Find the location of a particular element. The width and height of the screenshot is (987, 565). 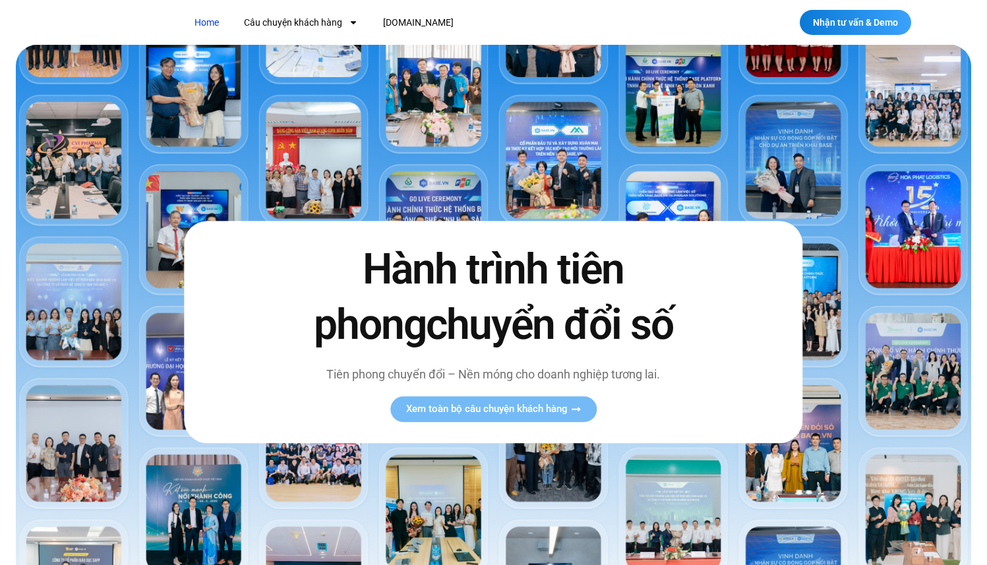

span: Xem toàn bộ câu chuyện khách hàng is located at coordinates (486, 409).